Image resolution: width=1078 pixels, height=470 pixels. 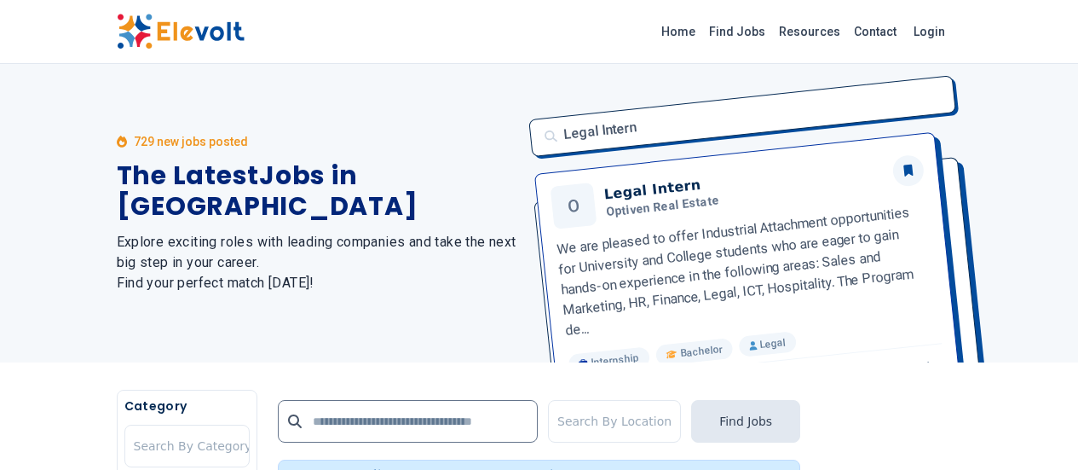 What do you see at coordinates (810, 32) in the screenshot?
I see `a: Resources` at bounding box center [810, 32].